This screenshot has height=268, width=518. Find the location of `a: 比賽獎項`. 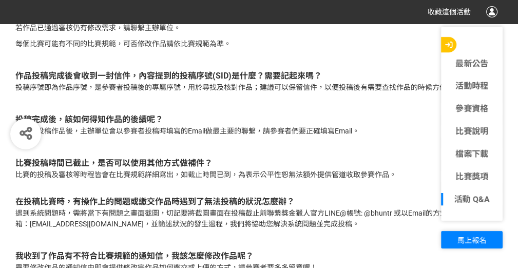

a: 比賽獎項 is located at coordinates (472, 177).